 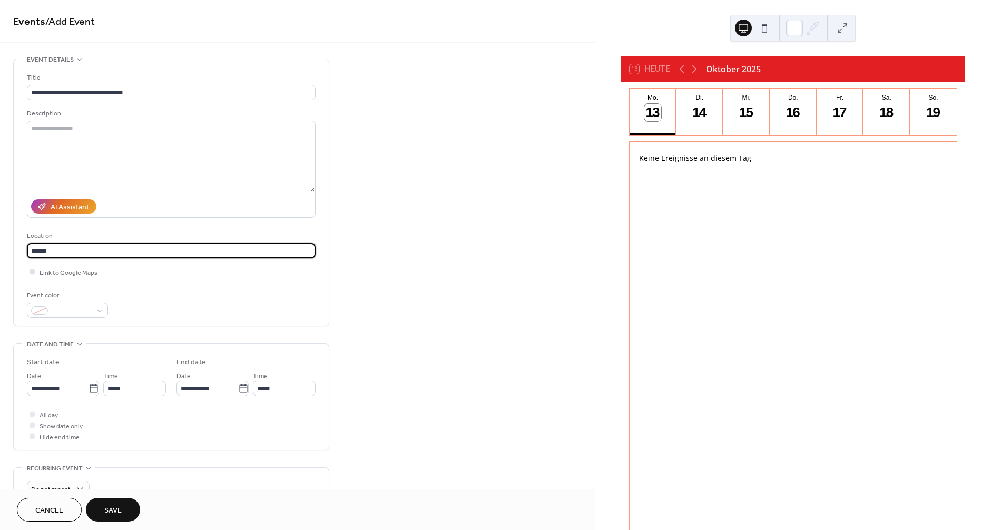 I want to click on div: Oktober 2025, so click(x=734, y=69).